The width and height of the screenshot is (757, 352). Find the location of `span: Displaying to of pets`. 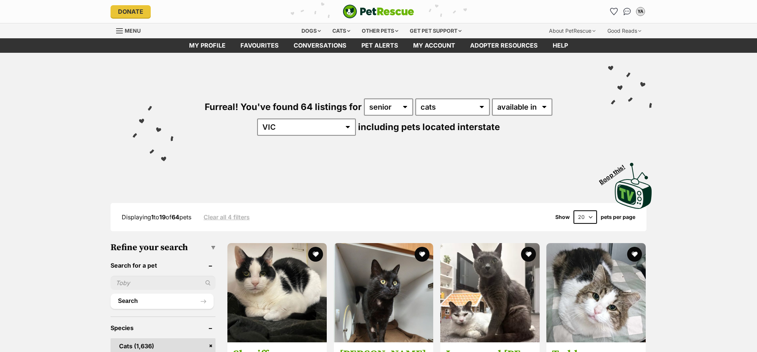

span: Displaying to of pets is located at coordinates (156, 217).